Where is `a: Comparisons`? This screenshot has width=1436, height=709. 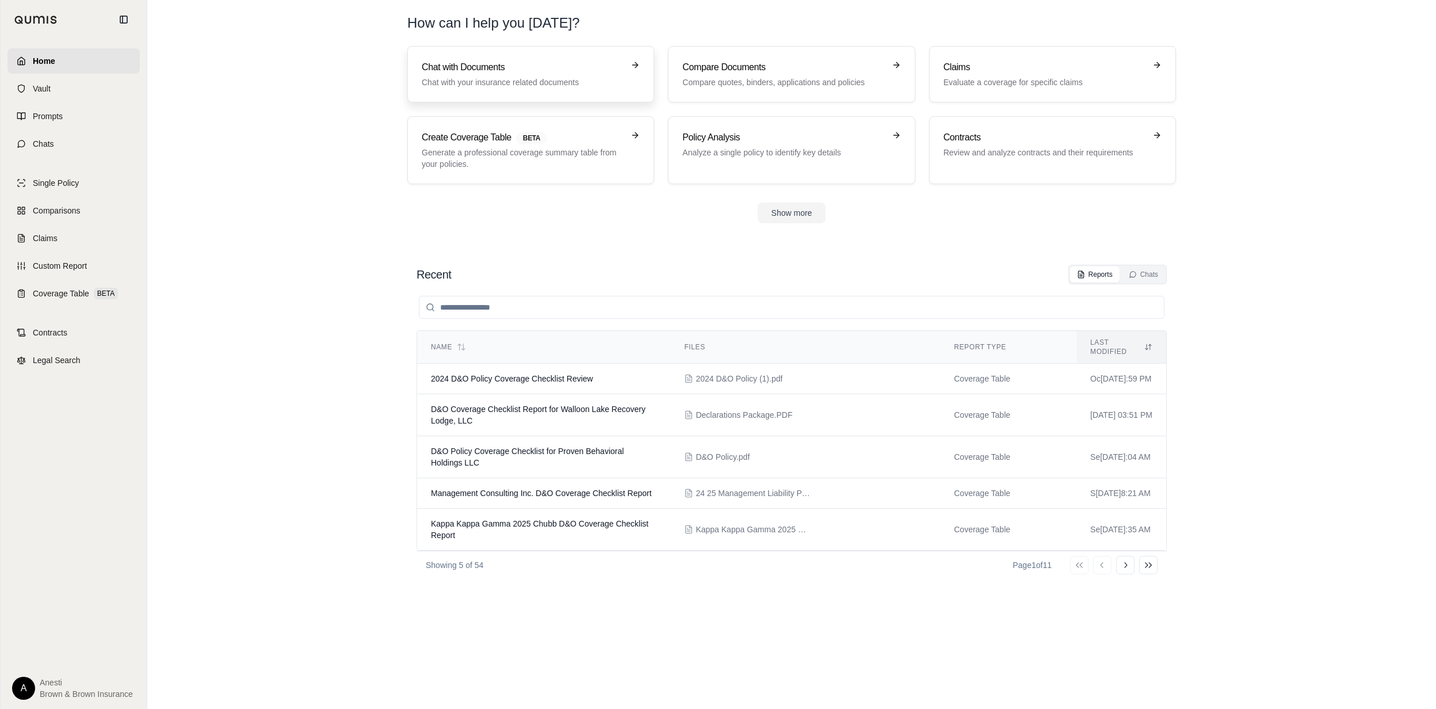
a: Comparisons is located at coordinates (74, 211).